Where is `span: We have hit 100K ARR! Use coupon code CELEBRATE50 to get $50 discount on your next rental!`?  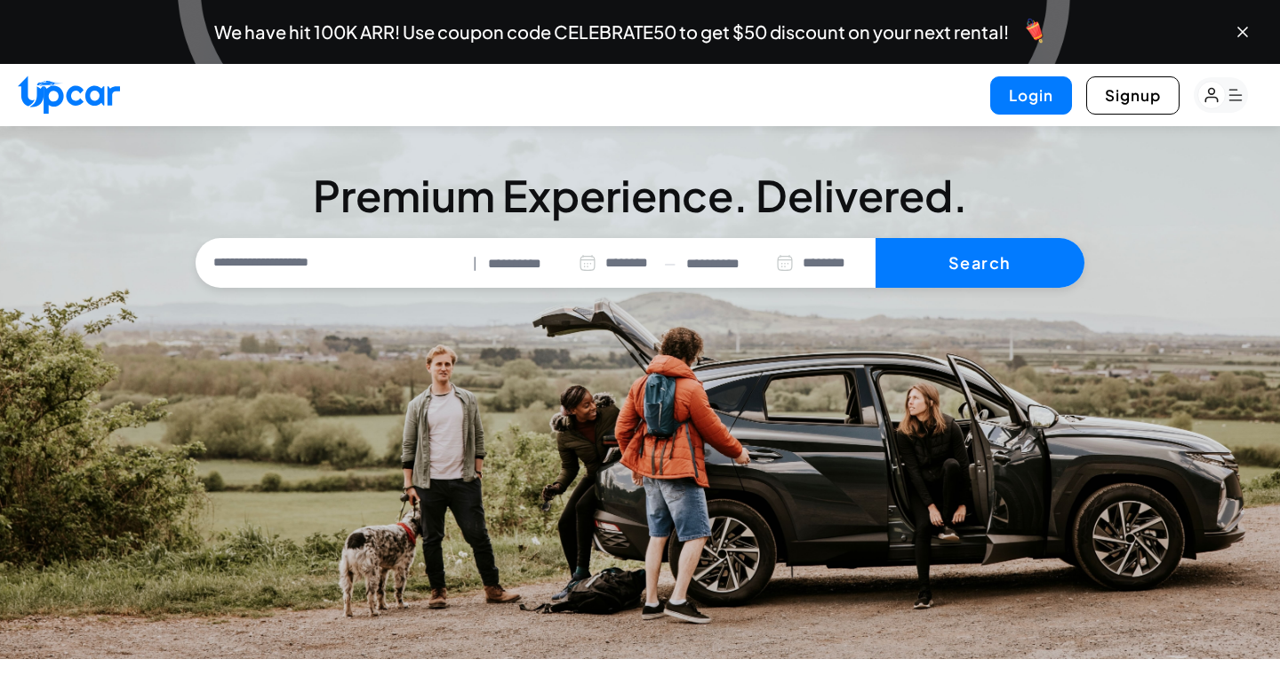
span: We have hit 100K ARR! Use coupon code CELEBRATE50 to get $50 discount on your next rental! is located at coordinates (611, 32).